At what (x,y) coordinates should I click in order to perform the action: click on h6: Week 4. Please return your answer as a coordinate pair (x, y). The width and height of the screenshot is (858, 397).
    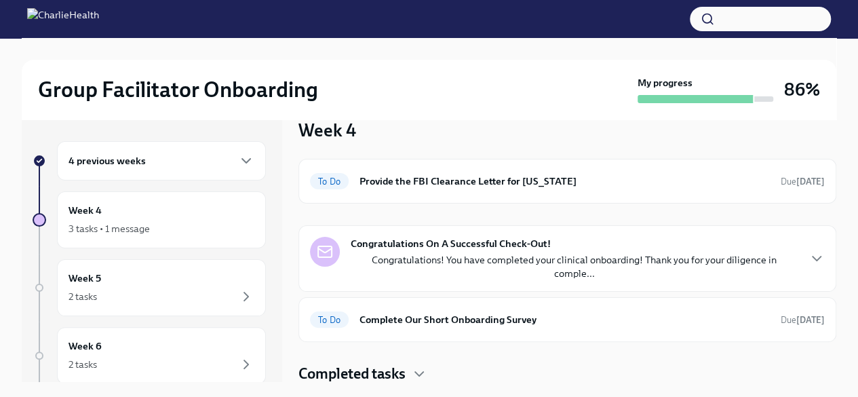
    Looking at the image, I should click on (85, 210).